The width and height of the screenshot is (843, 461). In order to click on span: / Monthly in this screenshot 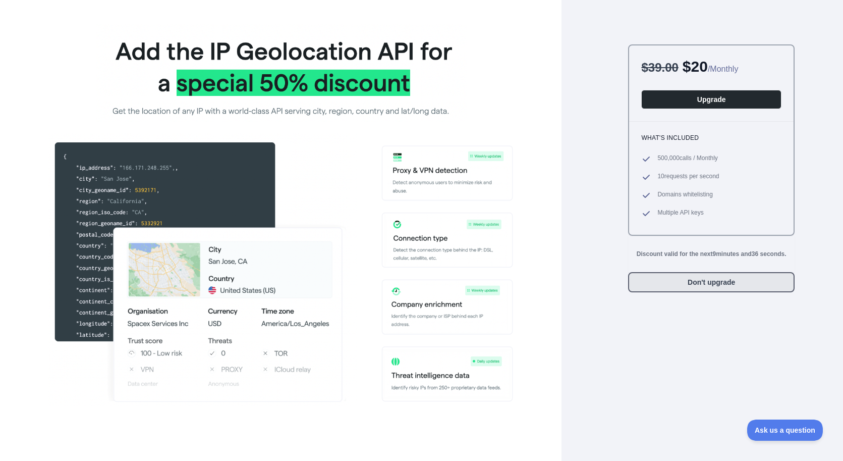, I will do `click(723, 69)`.